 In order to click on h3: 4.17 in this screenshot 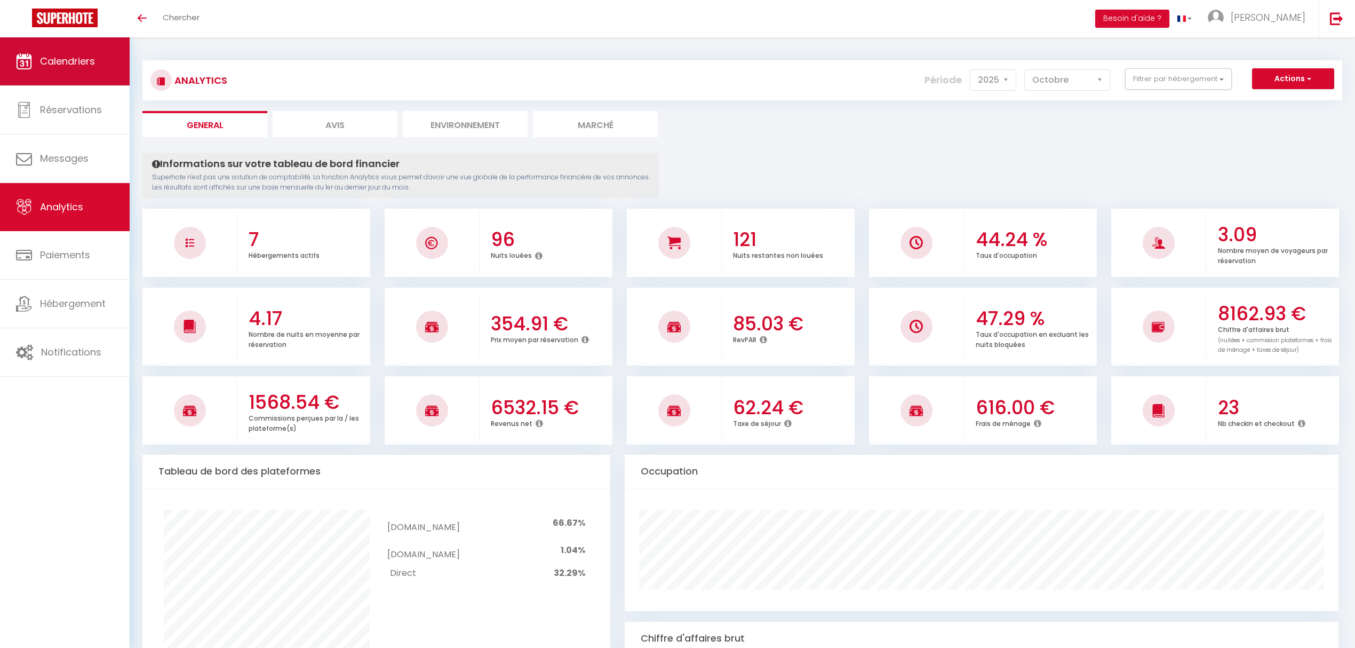, I will do `click(308, 319)`.